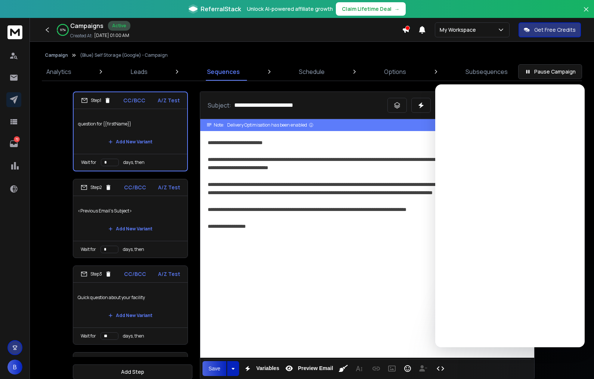  What do you see at coordinates (96, 187) in the screenshot?
I see `div: Step 2` at bounding box center [96, 187].